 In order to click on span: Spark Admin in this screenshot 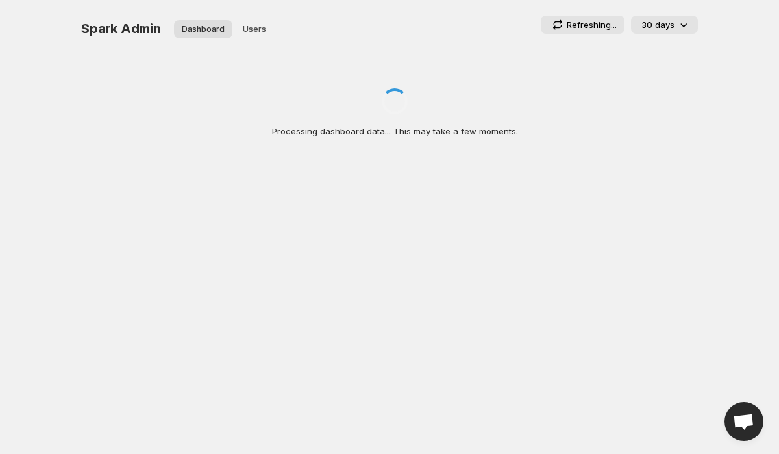, I will do `click(121, 29)`.